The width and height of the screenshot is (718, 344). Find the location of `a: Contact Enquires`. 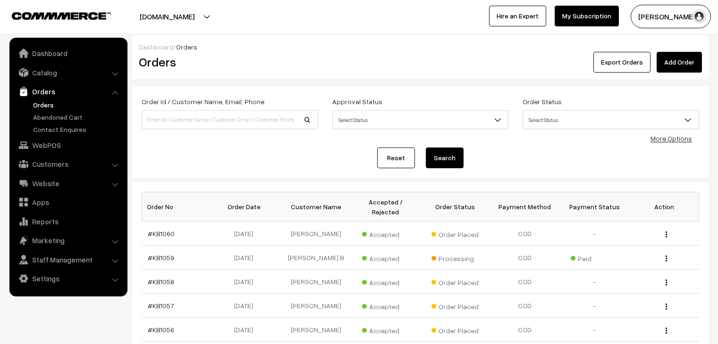

a: Contact Enquires is located at coordinates (77, 129).